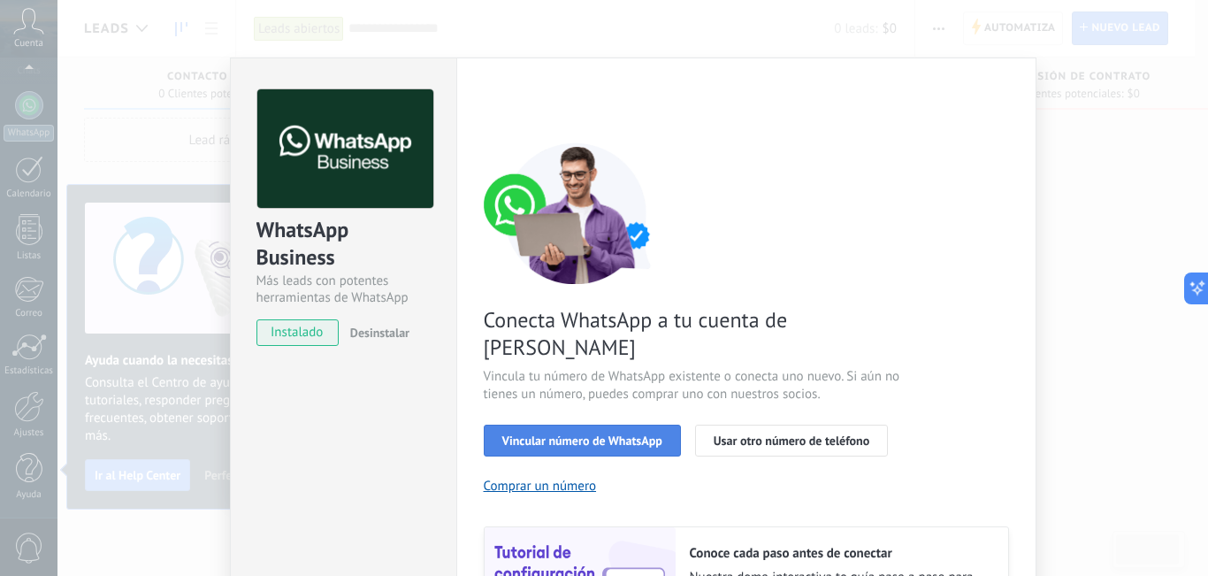 This screenshot has height=576, width=1208. Describe the element at coordinates (297, 332) in the screenshot. I see `span: instalado` at that location.